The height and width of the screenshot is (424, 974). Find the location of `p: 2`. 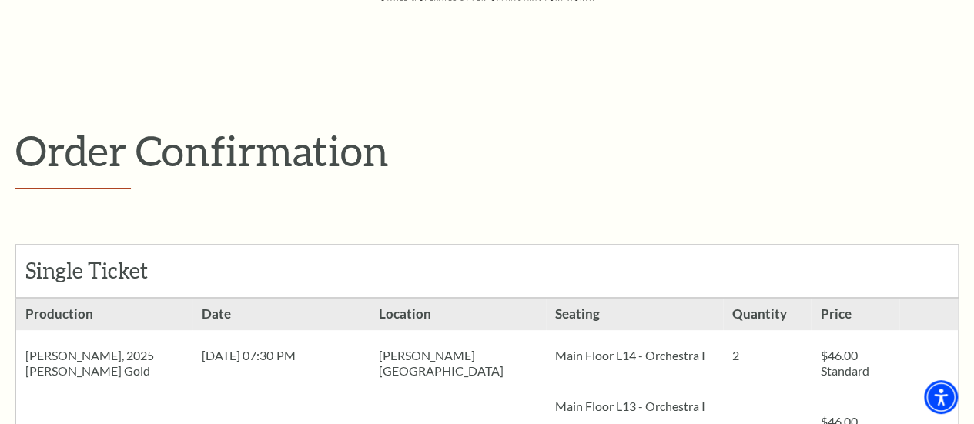

p: 2 is located at coordinates (767, 356).